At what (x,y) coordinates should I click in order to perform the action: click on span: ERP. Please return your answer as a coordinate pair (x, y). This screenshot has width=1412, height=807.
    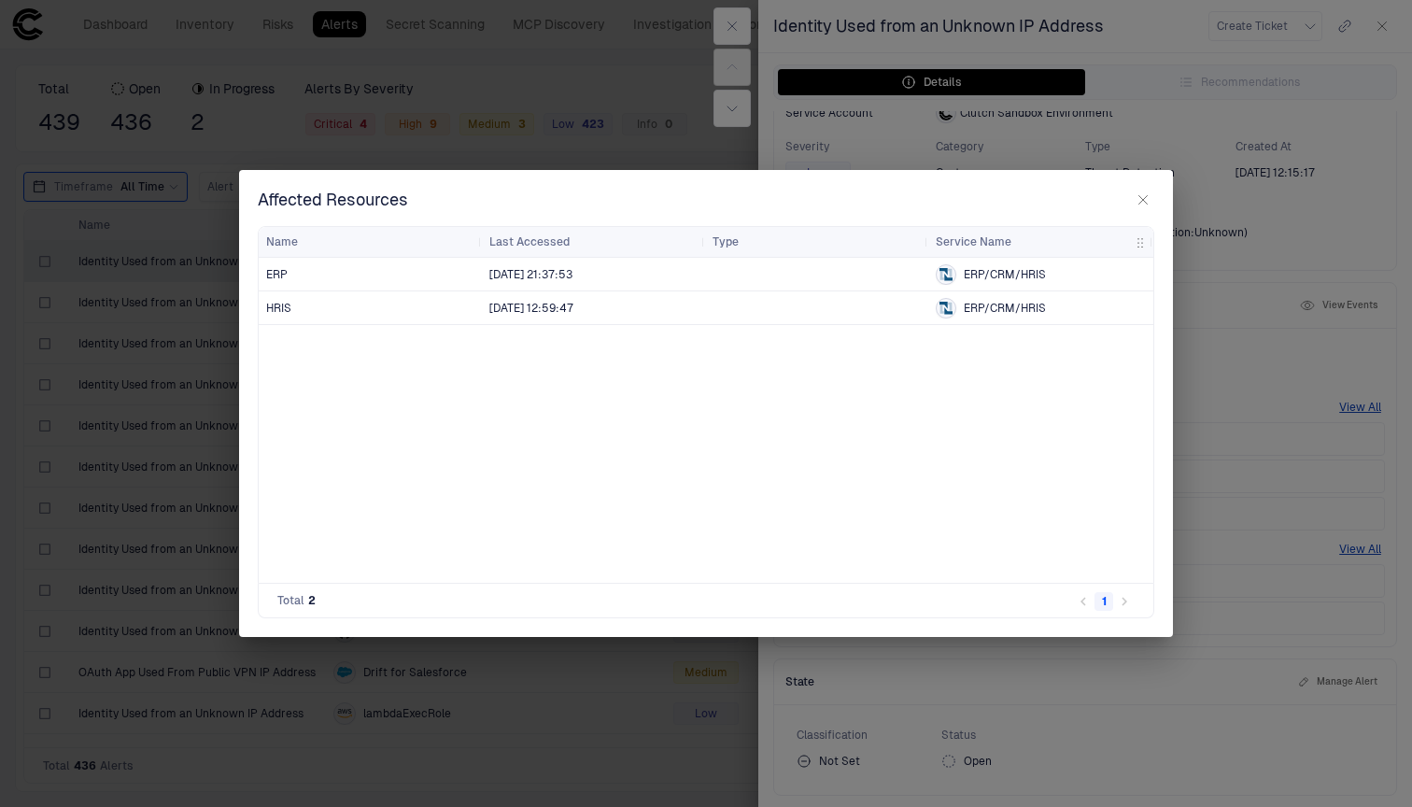
    Looking at the image, I should click on (276, 274).